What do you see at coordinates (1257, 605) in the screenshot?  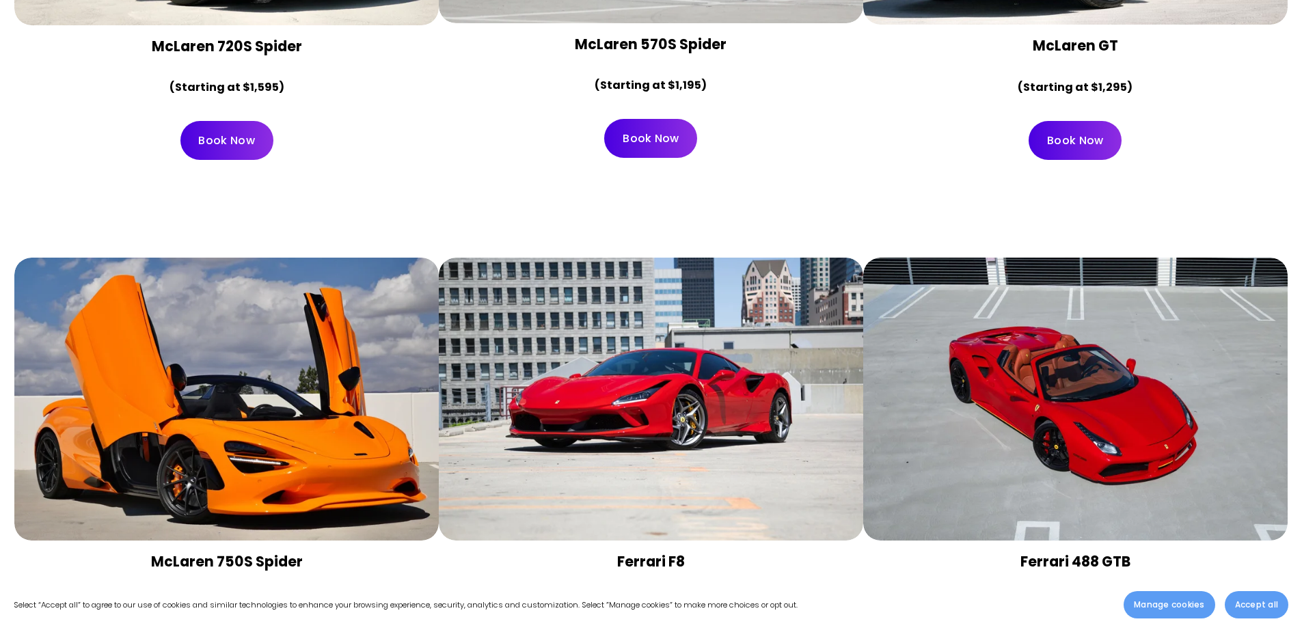 I see `span: Accept all` at bounding box center [1257, 605].